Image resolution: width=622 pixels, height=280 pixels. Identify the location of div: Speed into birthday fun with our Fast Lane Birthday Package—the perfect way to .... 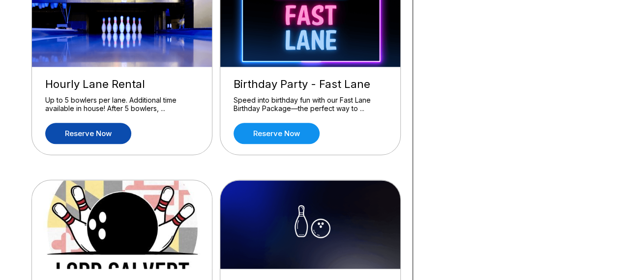
(310, 104).